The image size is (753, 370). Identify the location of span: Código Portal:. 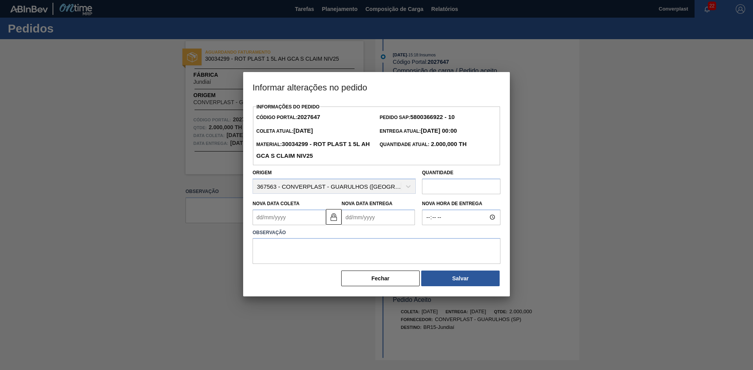
(288, 118).